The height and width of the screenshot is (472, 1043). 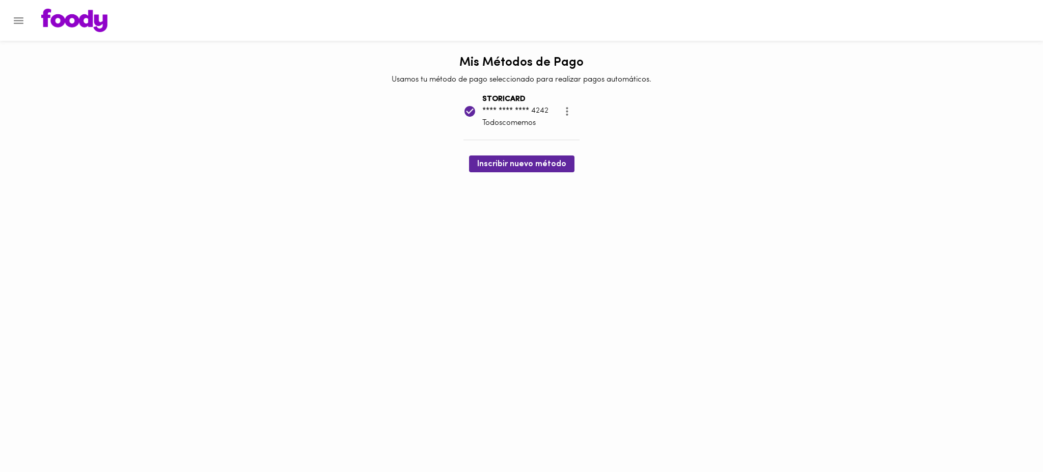 What do you see at coordinates (522, 164) in the screenshot?
I see `span: Inscribir nuevo método` at bounding box center [522, 164].